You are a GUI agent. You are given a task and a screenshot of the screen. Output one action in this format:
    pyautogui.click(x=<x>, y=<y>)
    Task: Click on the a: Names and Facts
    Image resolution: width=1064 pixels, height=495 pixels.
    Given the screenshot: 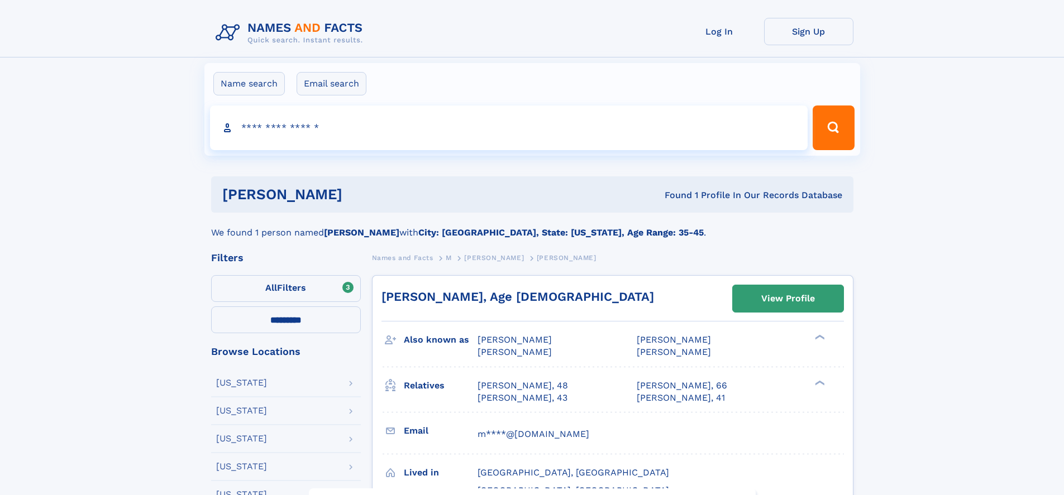 What is the action you would take?
    pyautogui.click(x=403, y=257)
    